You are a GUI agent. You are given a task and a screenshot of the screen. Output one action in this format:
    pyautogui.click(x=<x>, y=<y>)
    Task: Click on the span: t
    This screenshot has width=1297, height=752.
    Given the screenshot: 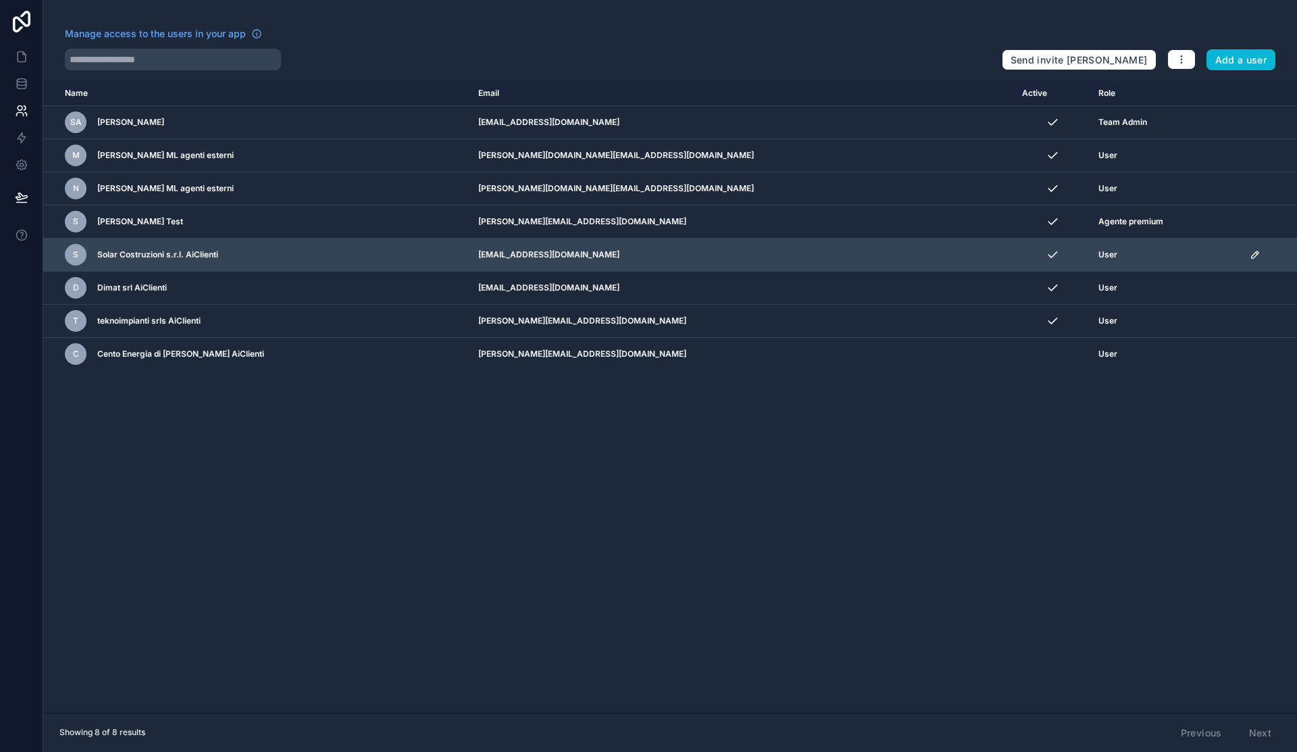 What is the action you would take?
    pyautogui.click(x=76, y=321)
    